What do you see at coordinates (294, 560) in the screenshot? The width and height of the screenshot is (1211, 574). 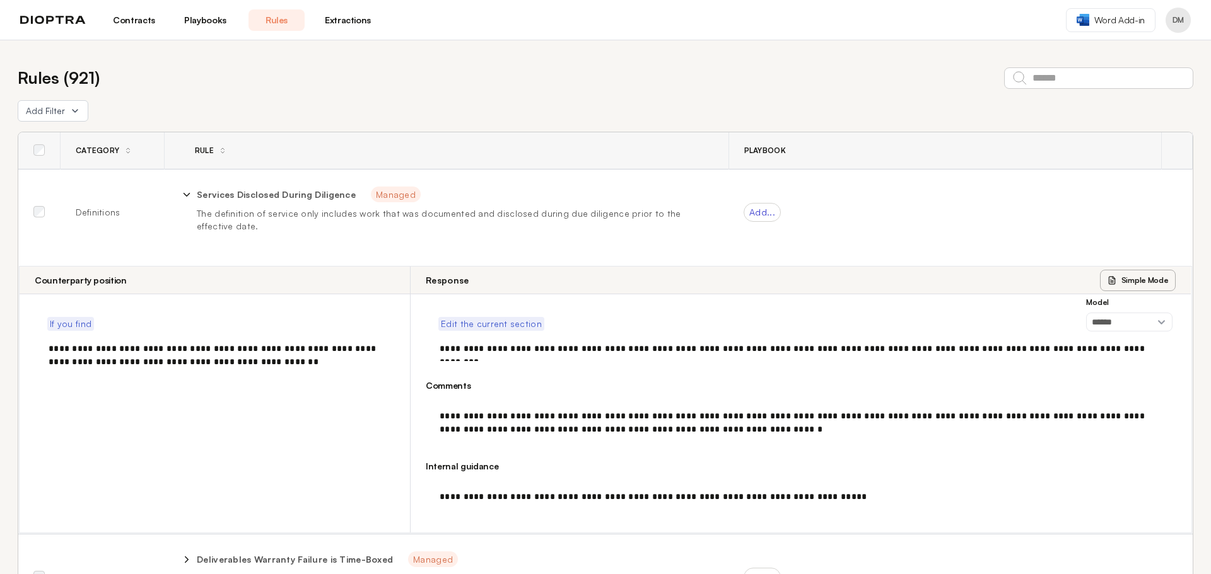 I see `p: Deliverables Warranty Failure is Time-Boxed` at bounding box center [294, 560].